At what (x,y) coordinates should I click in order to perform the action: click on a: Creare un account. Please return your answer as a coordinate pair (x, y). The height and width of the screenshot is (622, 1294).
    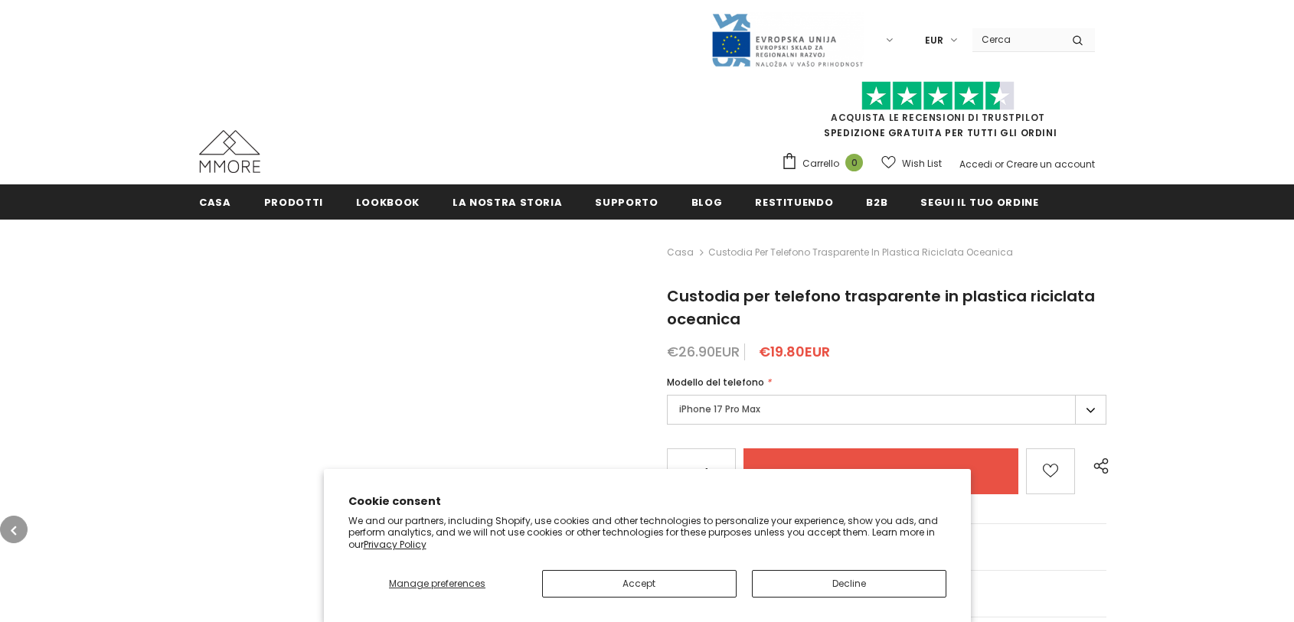
    Looking at the image, I should click on (1050, 164).